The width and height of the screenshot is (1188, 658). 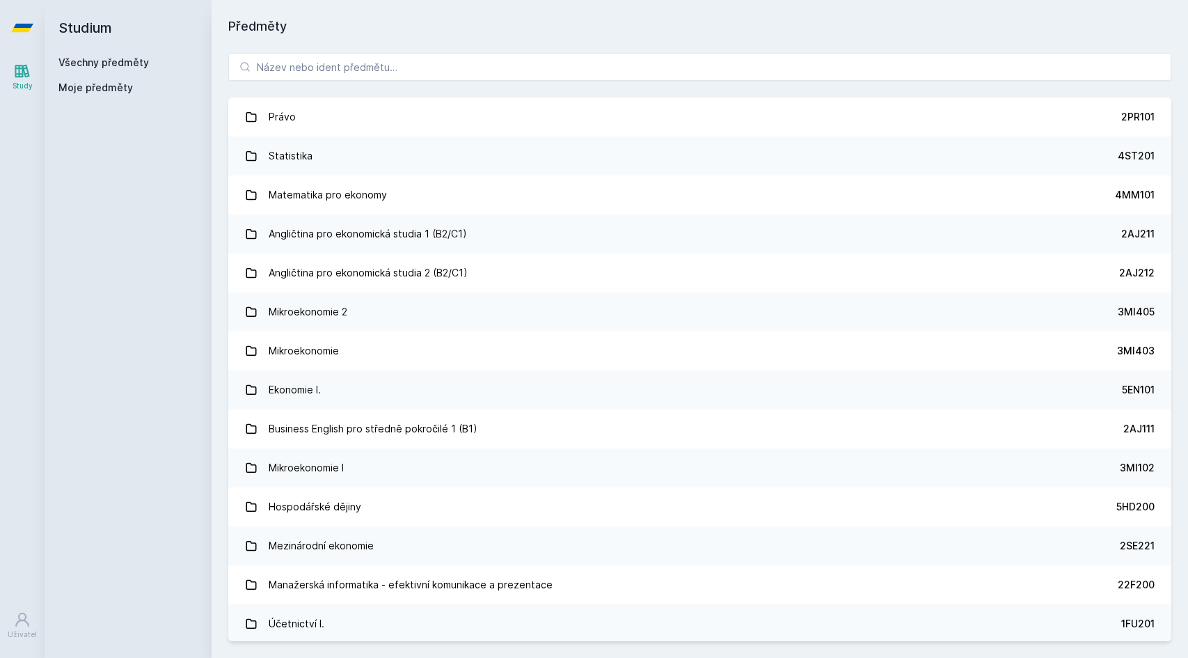 What do you see at coordinates (321, 546) in the screenshot?
I see `div: Mezinárodní ekonomie` at bounding box center [321, 546].